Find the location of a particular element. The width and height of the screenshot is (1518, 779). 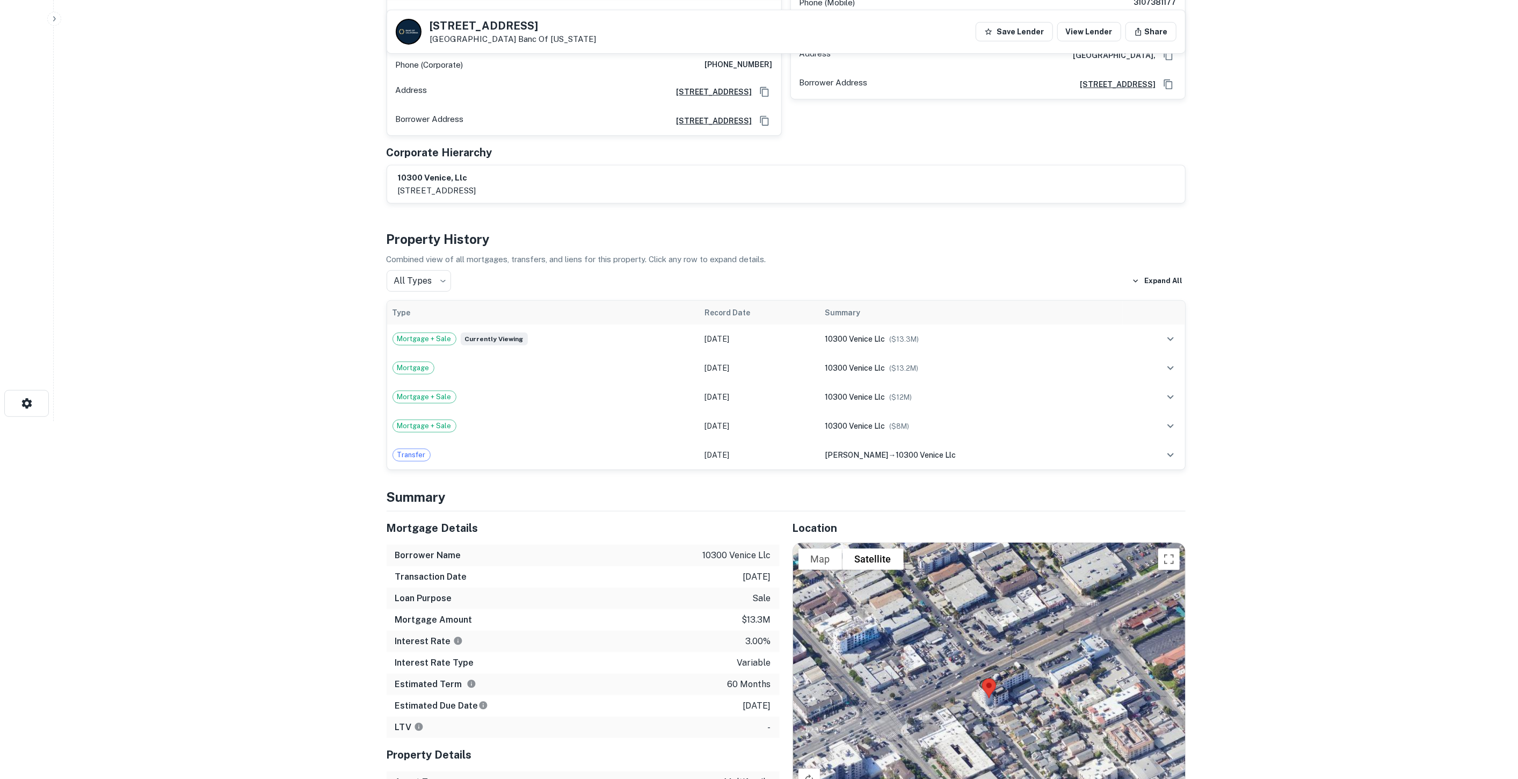

span: Currently viewing is located at coordinates (494, 339).